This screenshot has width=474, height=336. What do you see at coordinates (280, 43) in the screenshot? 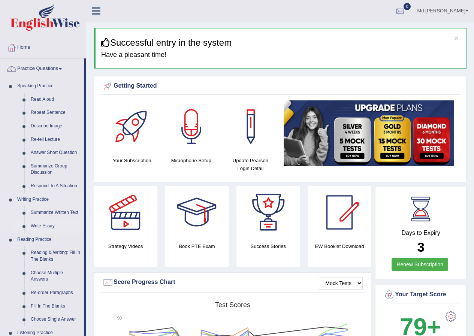
I see `h3: Successful entry in the system` at bounding box center [280, 43].